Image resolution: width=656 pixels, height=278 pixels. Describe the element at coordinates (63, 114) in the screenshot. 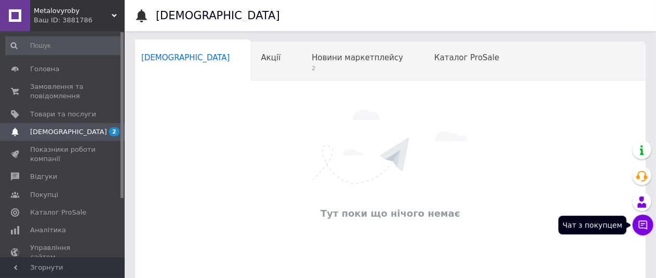

I see `span: Товари та послуги` at that location.